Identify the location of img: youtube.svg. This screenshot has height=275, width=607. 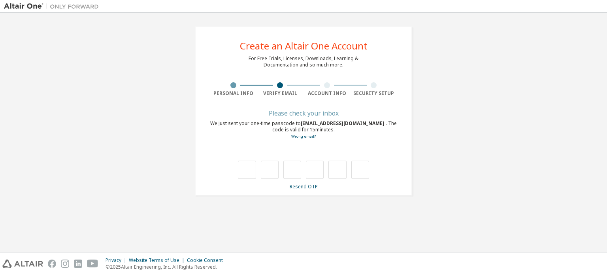
(92, 263).